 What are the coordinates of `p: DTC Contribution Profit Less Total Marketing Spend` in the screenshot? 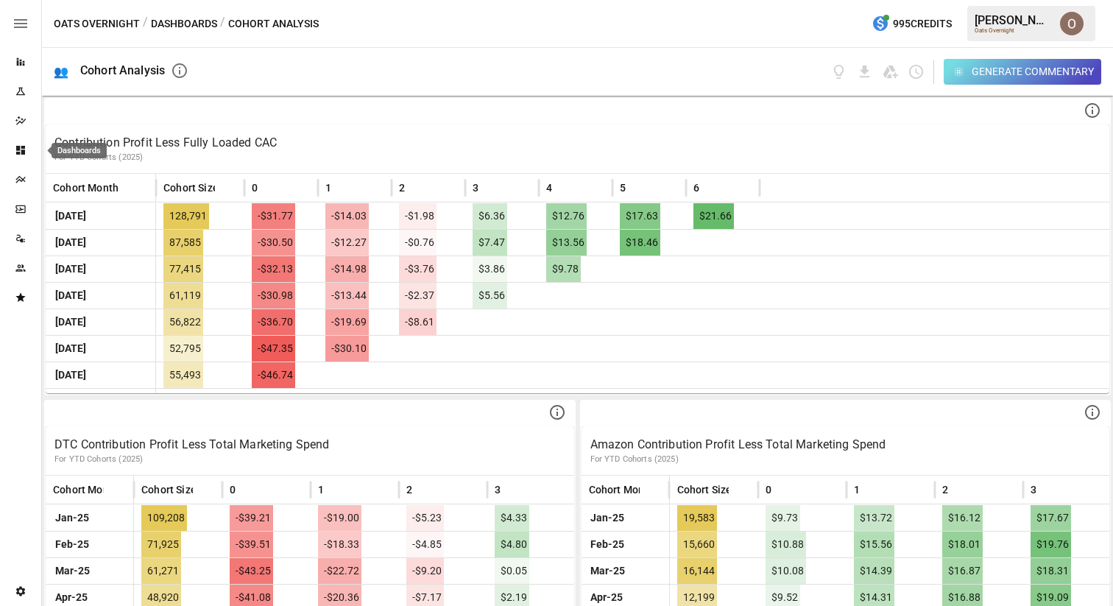 It's located at (310, 445).